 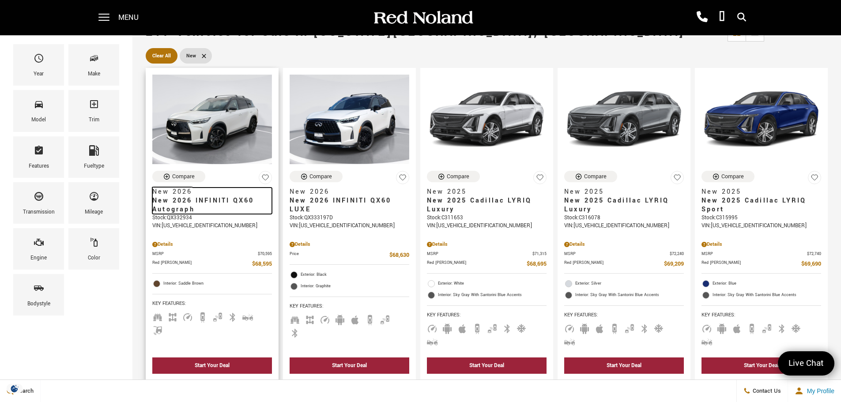 I want to click on span: New 2026, so click(x=209, y=192).